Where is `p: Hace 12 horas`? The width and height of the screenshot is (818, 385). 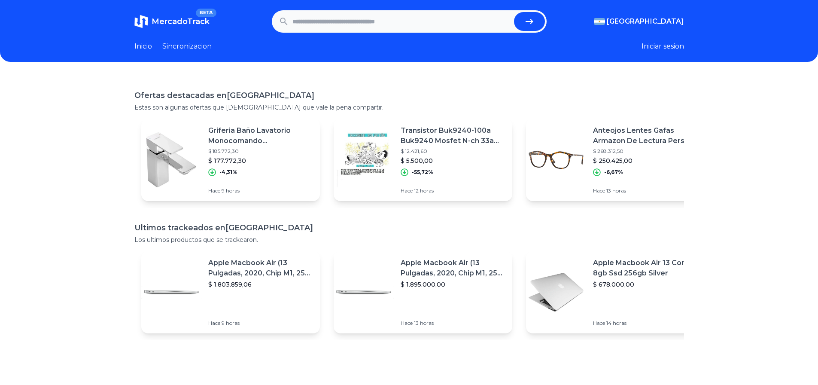 p: Hace 12 horas is located at coordinates (453, 191).